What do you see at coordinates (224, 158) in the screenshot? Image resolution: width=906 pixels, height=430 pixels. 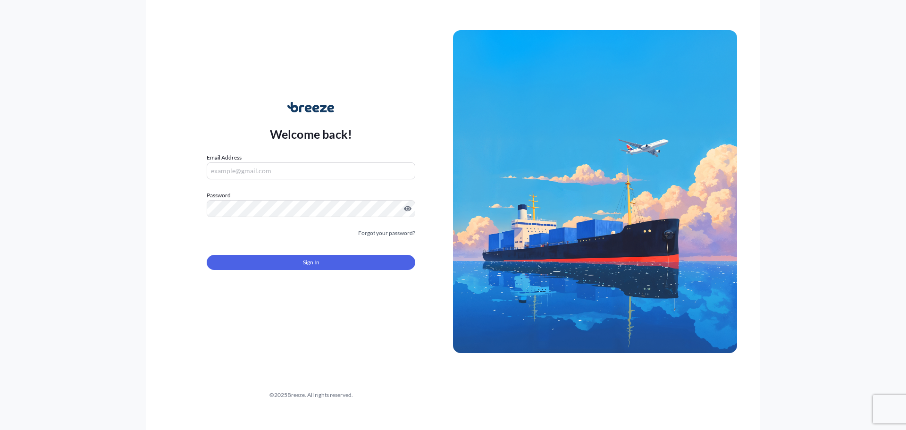 I see `label: Email Address` at bounding box center [224, 158].